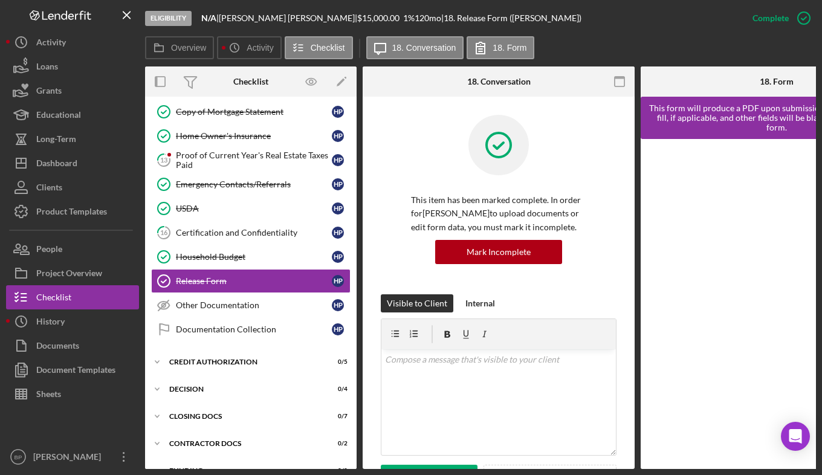  Describe the element at coordinates (251, 329) in the screenshot. I see `a: Documentation CollectionHP` at that location.